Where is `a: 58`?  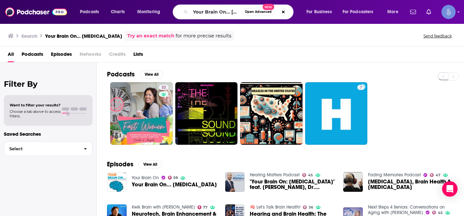 a: 58 is located at coordinates (173, 178).